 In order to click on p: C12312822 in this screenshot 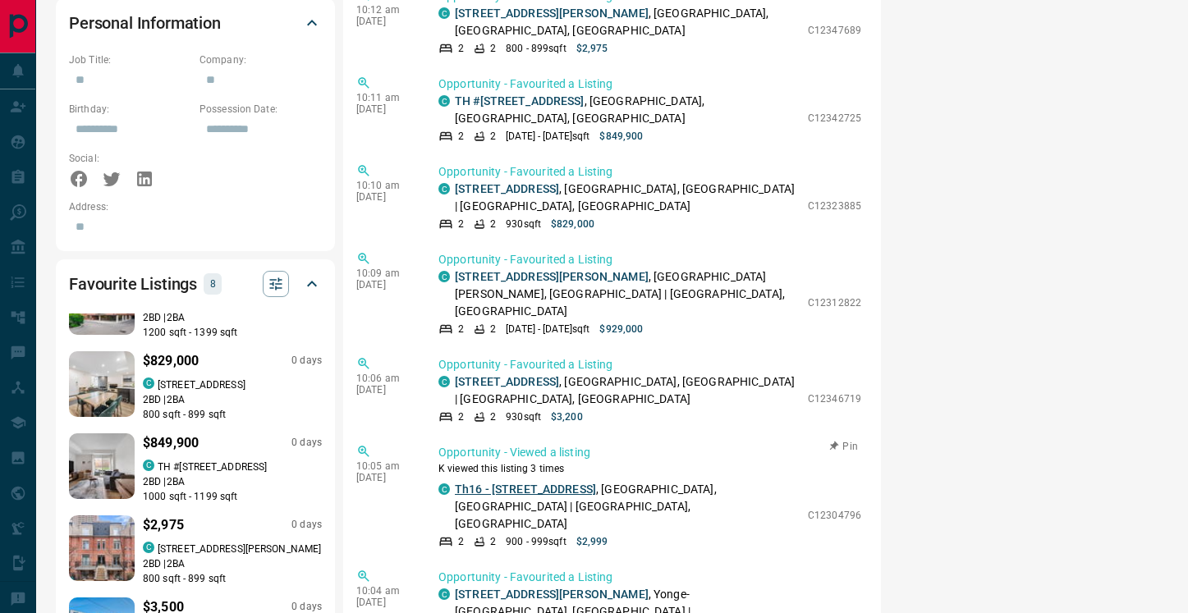, I will do `click(834, 303)`.